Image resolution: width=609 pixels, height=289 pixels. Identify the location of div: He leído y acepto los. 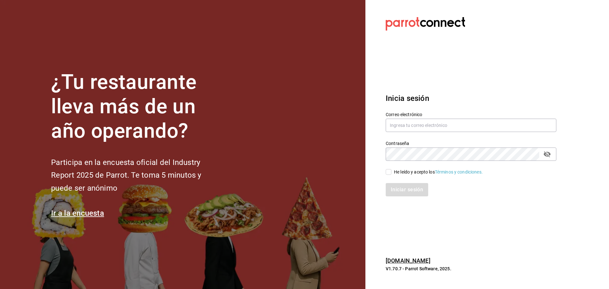
(438, 172).